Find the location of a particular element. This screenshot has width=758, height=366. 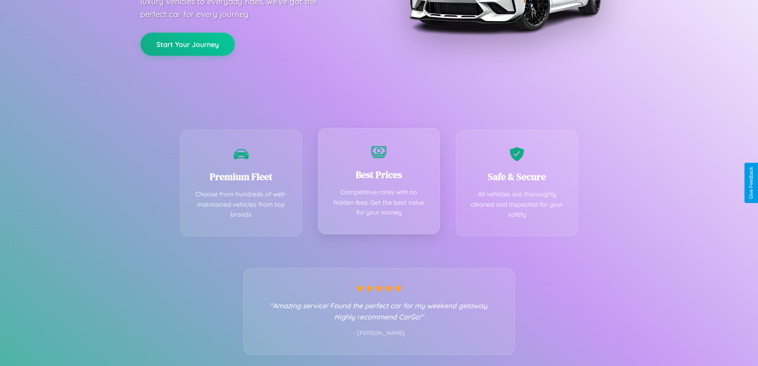

p: "Amazing service! Found the perfect car for my weekend getaway. Highly recommend CarGo!" is located at coordinates (379, 311).